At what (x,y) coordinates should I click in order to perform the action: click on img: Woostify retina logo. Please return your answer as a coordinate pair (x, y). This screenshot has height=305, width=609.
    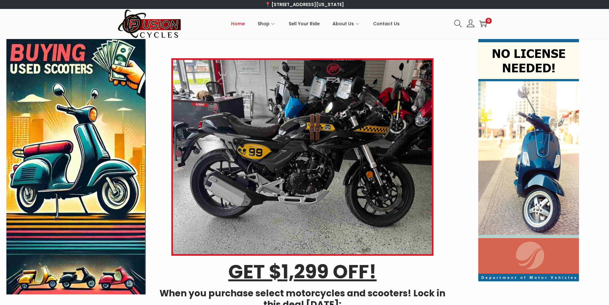
    Looking at the image, I should click on (150, 24).